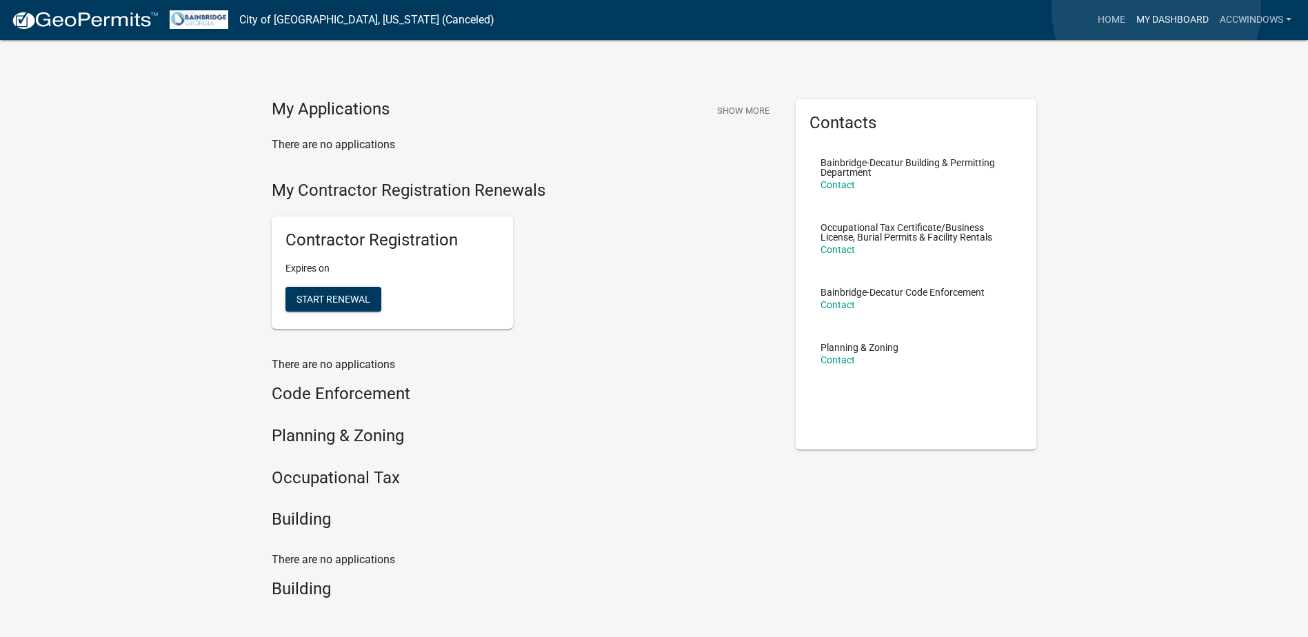 This screenshot has width=1308, height=637. I want to click on wm-registration-list-section: My Contractor Registration Renewals, so click(523, 261).